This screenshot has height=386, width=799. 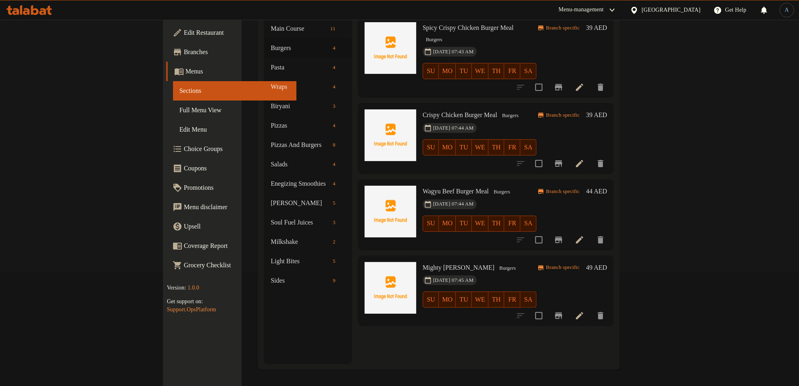 I want to click on div: Menu-management, so click(x=581, y=10).